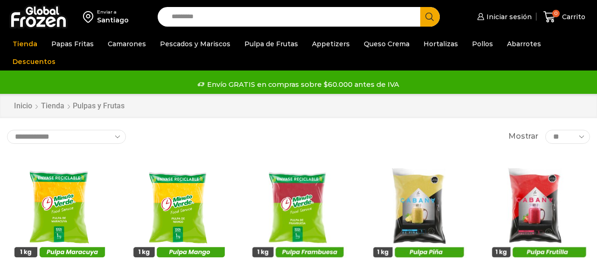  What do you see at coordinates (482, 44) in the screenshot?
I see `a: Pollos` at bounding box center [482, 44].